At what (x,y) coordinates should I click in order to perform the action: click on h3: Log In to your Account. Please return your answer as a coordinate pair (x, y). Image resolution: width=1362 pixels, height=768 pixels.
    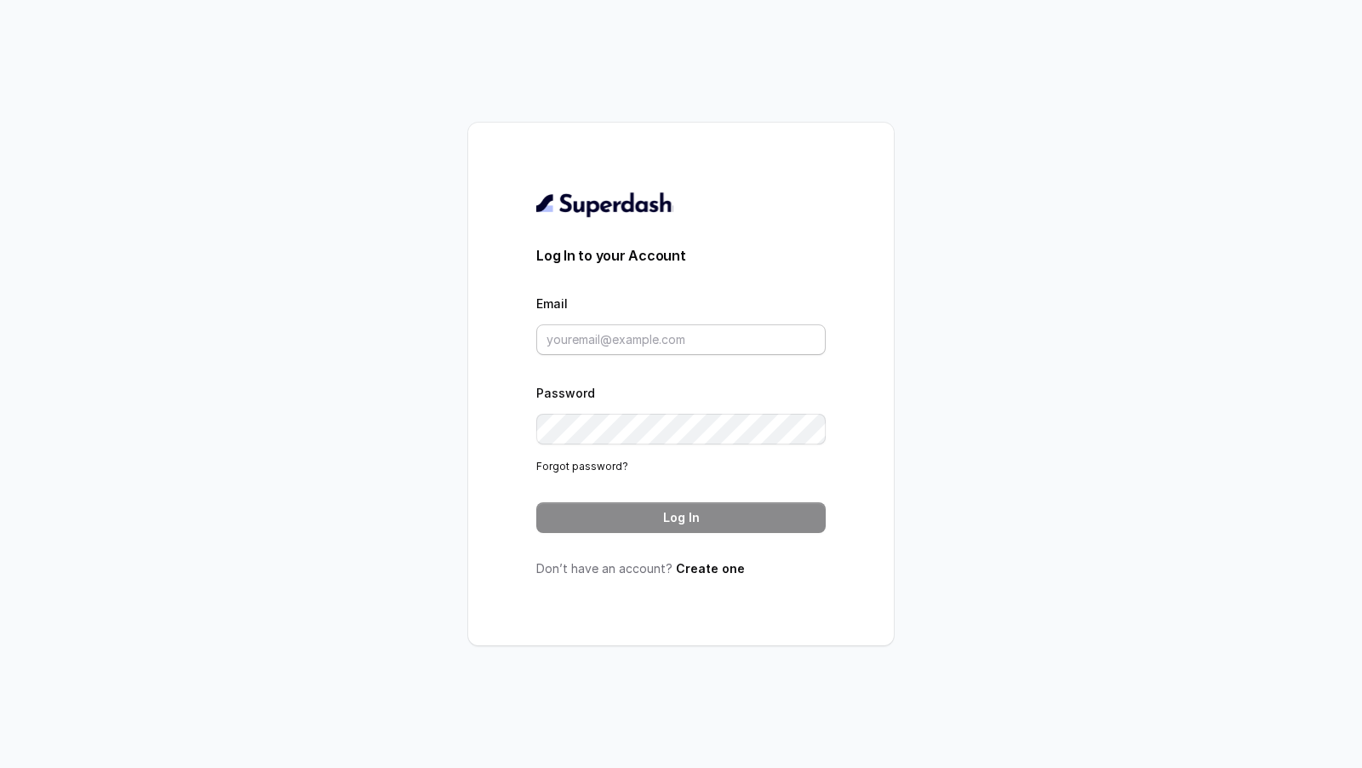
    Looking at the image, I should click on (681, 255).